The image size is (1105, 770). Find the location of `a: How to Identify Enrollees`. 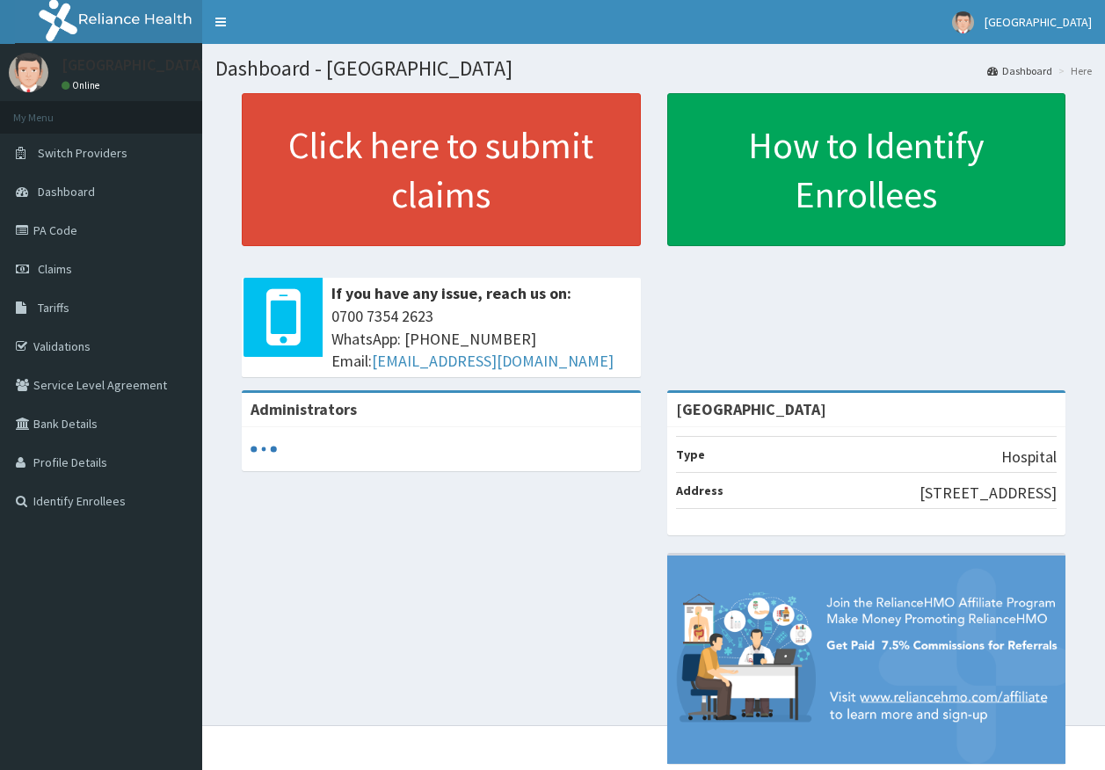

a: How to Identify Enrollees is located at coordinates (867, 170).